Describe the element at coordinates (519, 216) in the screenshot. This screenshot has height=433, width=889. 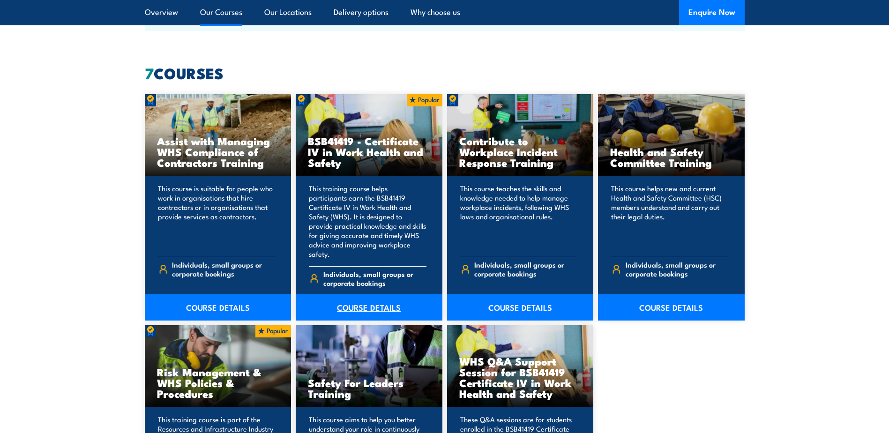
I see `p: This course teaches the skills and knowledge needed to help manage workplace incidents, following...` at that location.